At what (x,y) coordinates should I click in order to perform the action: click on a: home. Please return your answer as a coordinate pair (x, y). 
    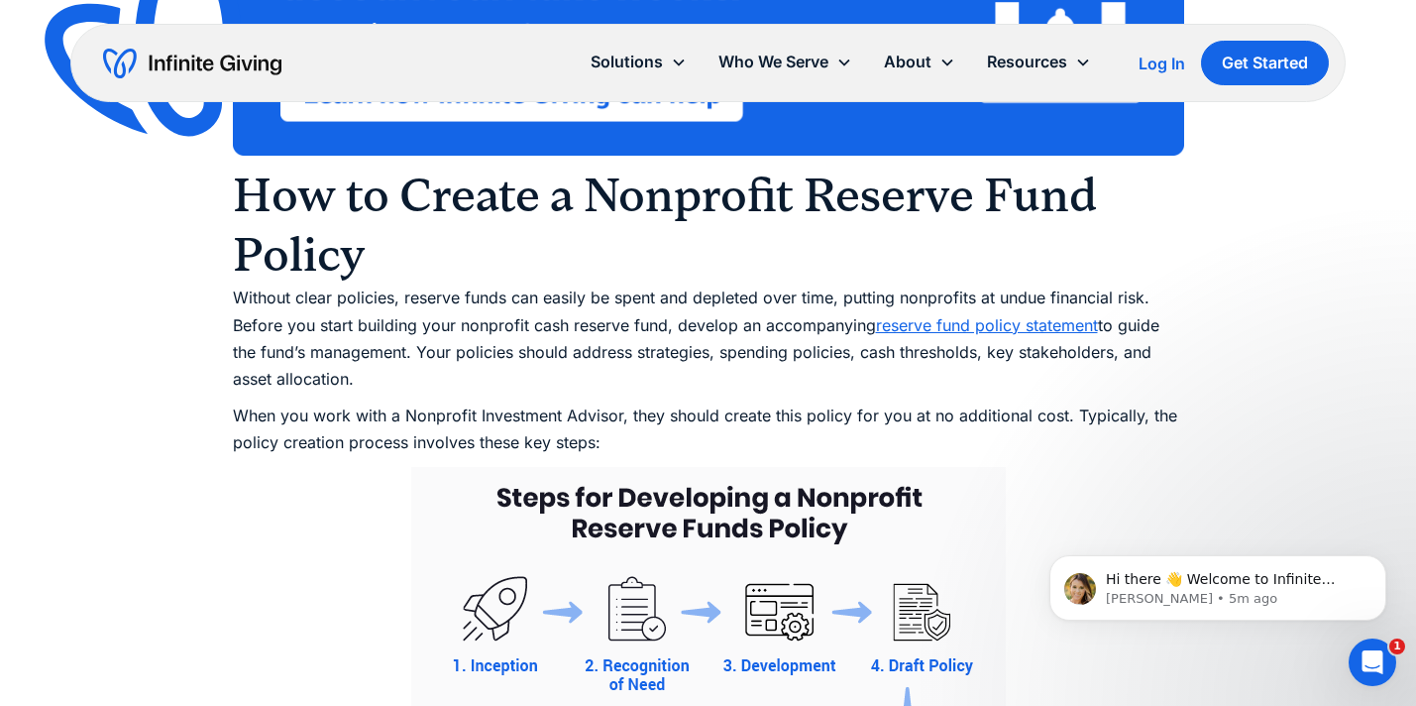
    Looking at the image, I should click on (192, 63).